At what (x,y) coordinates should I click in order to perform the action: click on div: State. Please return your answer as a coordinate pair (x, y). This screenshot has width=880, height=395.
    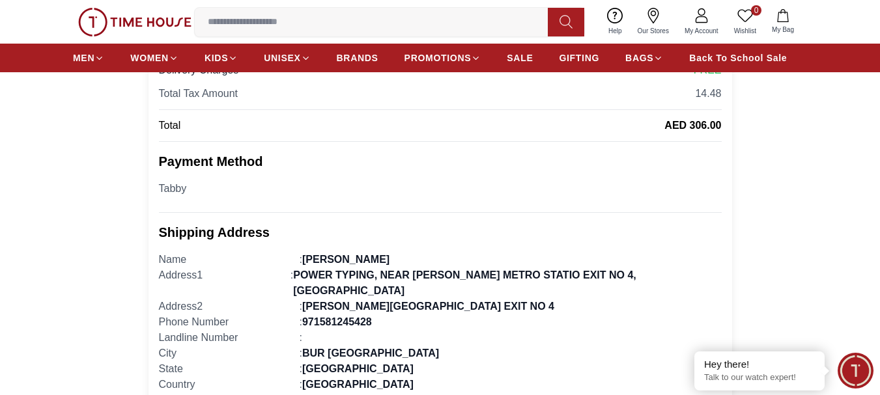
    Looking at the image, I should click on (229, 369).